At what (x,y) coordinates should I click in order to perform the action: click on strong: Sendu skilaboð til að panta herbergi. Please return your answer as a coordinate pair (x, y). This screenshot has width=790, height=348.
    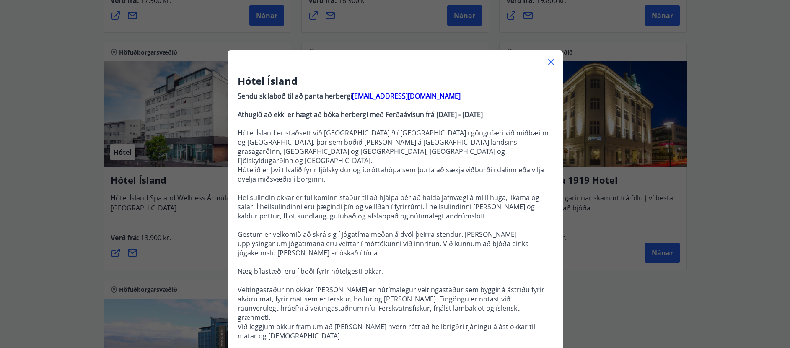
    Looking at the image, I should click on (295, 96).